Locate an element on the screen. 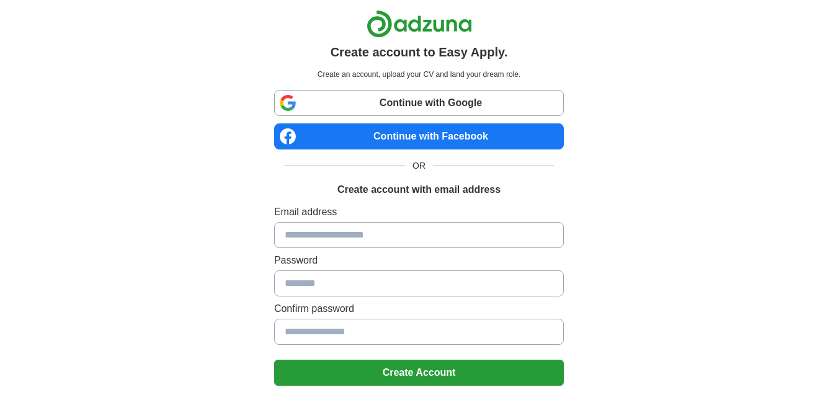 Image resolution: width=838 pixels, height=400 pixels. label: Email address is located at coordinates (419, 212).